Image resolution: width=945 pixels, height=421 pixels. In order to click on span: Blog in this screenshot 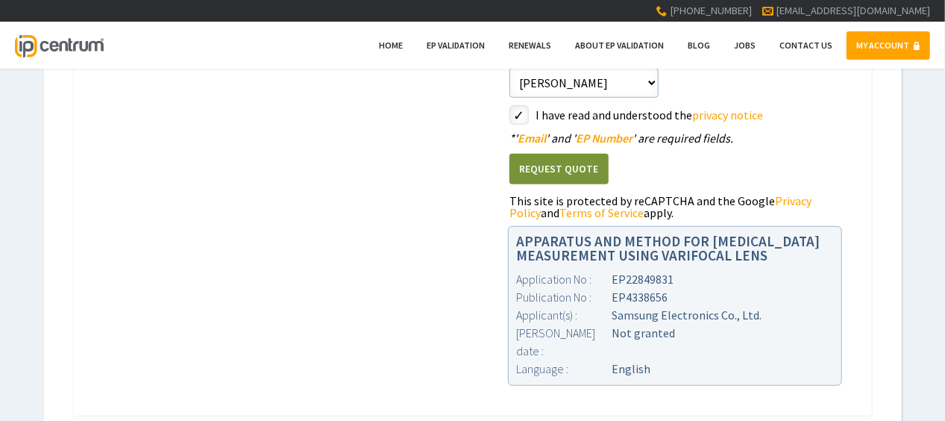, I will do `click(699, 45)`.